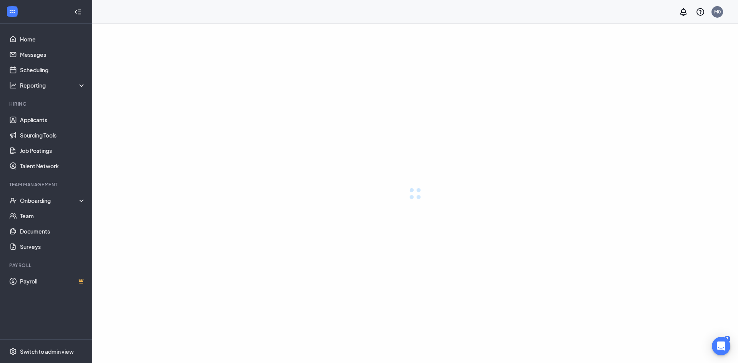 Image resolution: width=738 pixels, height=363 pixels. I want to click on a: Surveys, so click(53, 247).